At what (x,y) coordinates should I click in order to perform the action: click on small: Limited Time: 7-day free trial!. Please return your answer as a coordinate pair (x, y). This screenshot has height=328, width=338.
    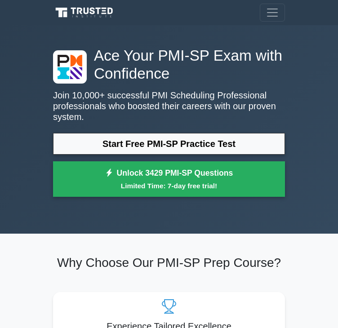
    Looking at the image, I should click on (169, 186).